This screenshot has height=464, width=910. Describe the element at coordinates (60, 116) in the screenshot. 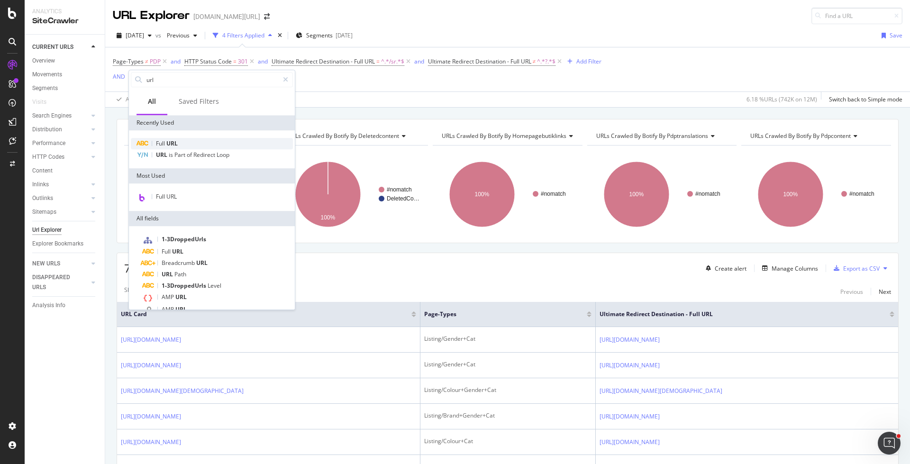

I see `a: Search Engines` at that location.